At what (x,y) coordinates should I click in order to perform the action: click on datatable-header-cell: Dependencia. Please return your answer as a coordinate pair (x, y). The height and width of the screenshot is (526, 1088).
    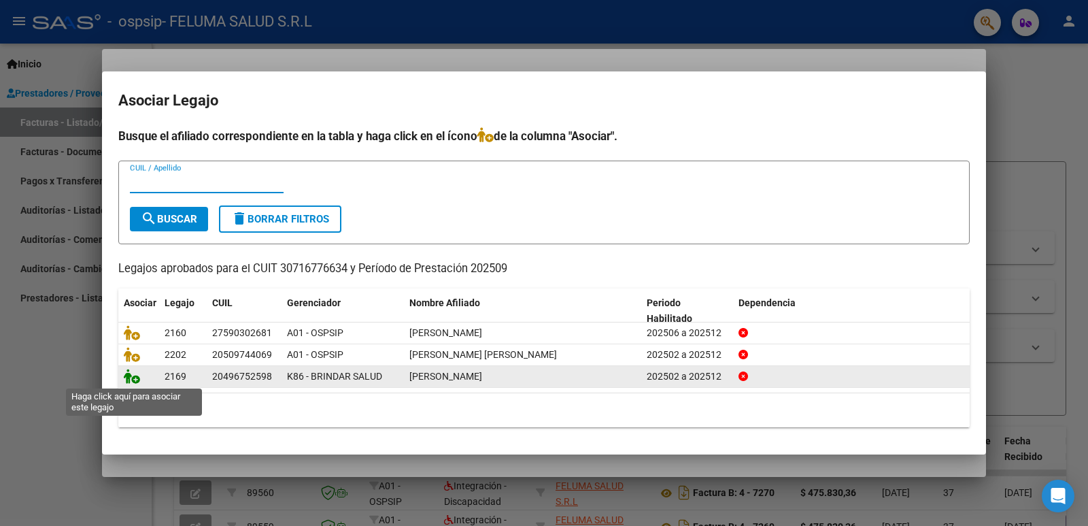
    Looking at the image, I should click on (852, 311).